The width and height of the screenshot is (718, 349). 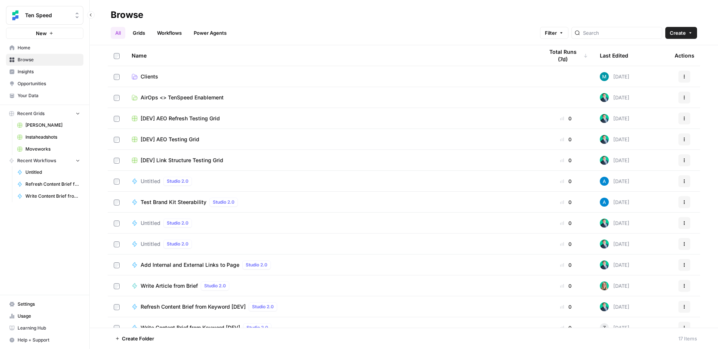 I want to click on a: Settings, so click(x=45, y=304).